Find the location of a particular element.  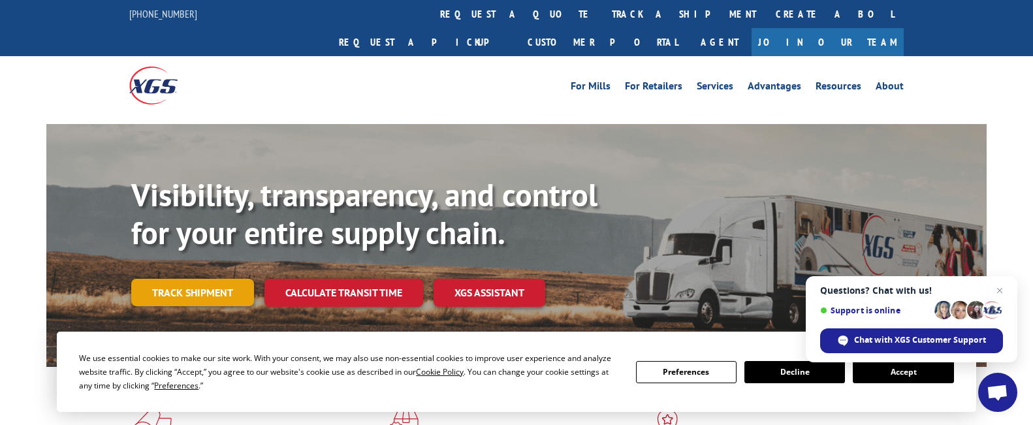

span: Preferences is located at coordinates (176, 385).